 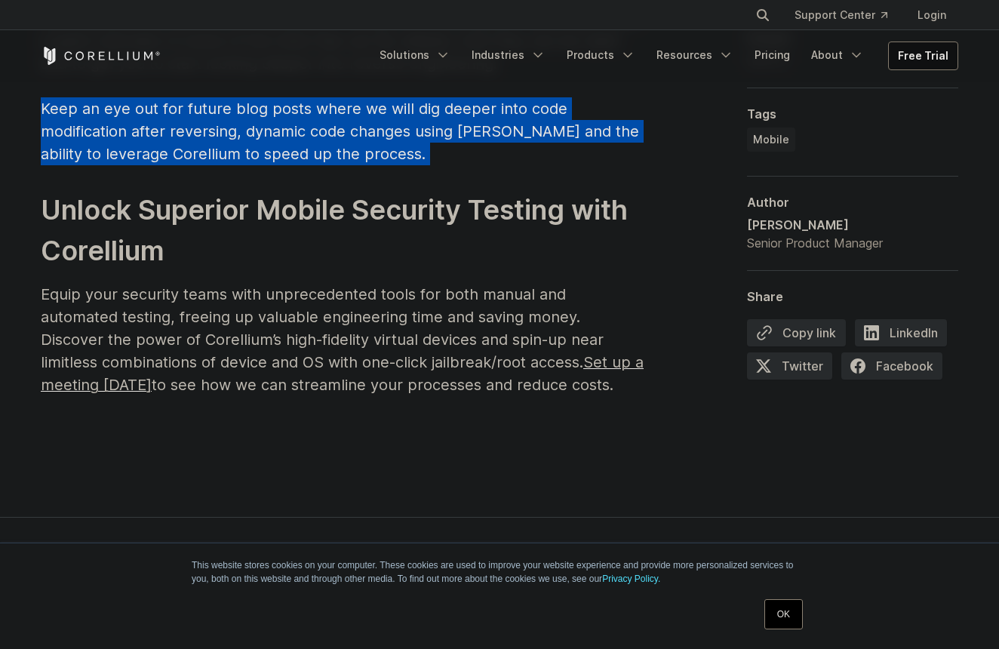 I want to click on a: Solutions, so click(x=415, y=55).